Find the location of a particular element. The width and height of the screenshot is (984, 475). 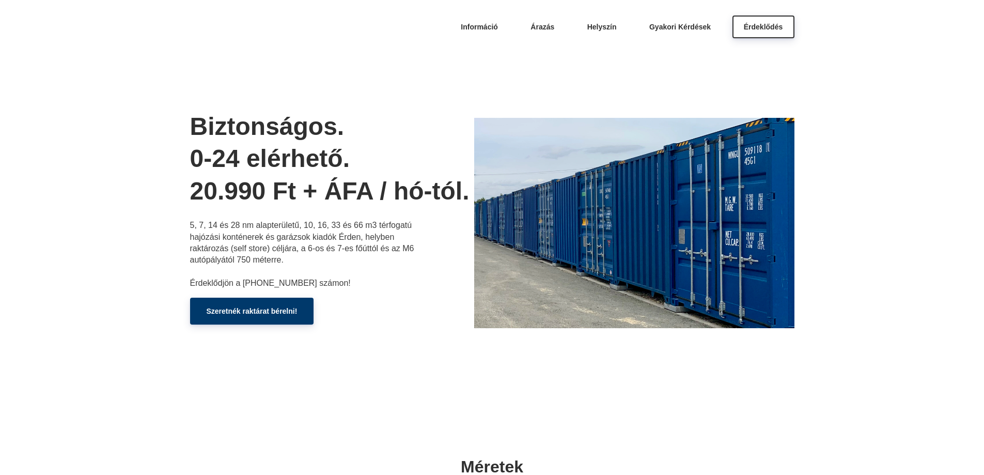

span: Információ is located at coordinates (479, 27).